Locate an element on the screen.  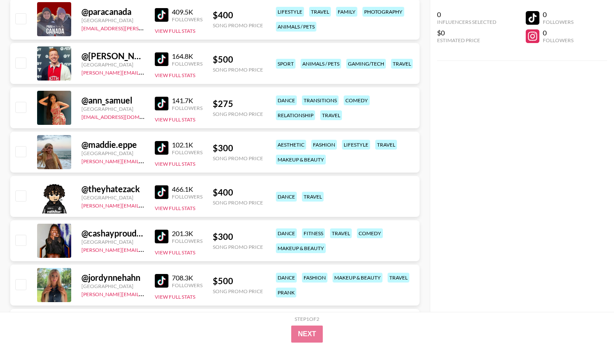
div: 466.1K is located at coordinates (187, 189).